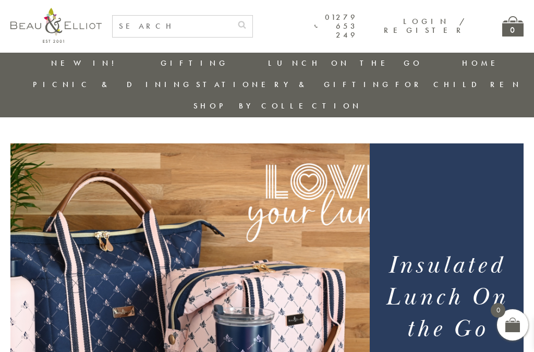 The width and height of the screenshot is (534, 352). I want to click on a: For Children, so click(459, 85).